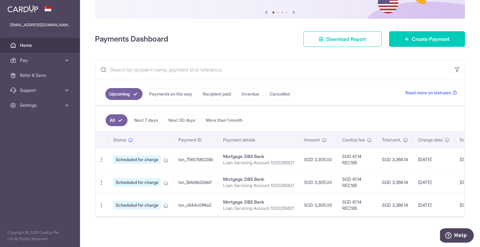 This screenshot has height=247, width=480. I want to click on span: Status, so click(120, 140).